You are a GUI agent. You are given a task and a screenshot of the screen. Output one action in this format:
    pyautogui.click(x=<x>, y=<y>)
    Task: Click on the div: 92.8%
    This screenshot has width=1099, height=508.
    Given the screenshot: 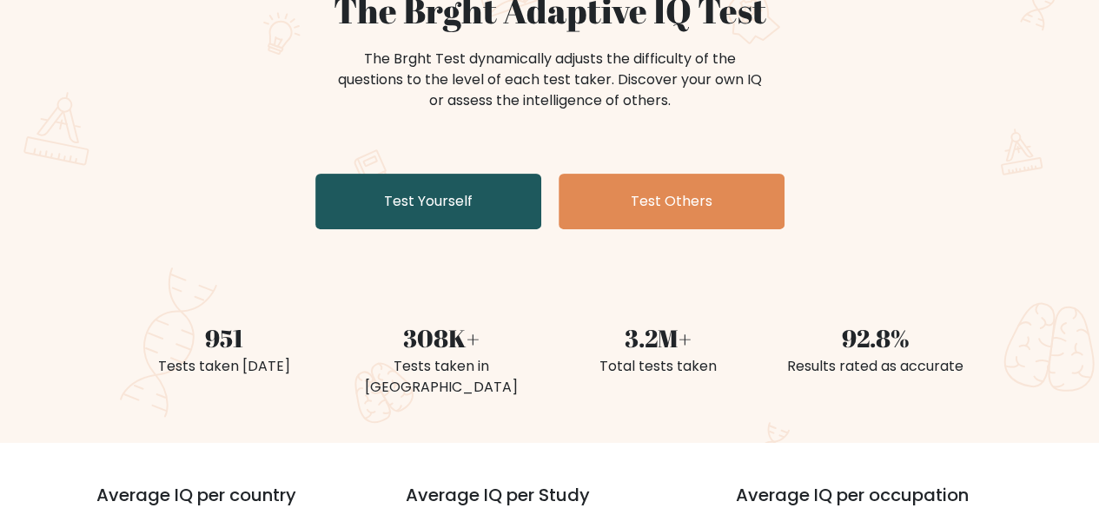 What is the action you would take?
    pyautogui.click(x=875, y=338)
    